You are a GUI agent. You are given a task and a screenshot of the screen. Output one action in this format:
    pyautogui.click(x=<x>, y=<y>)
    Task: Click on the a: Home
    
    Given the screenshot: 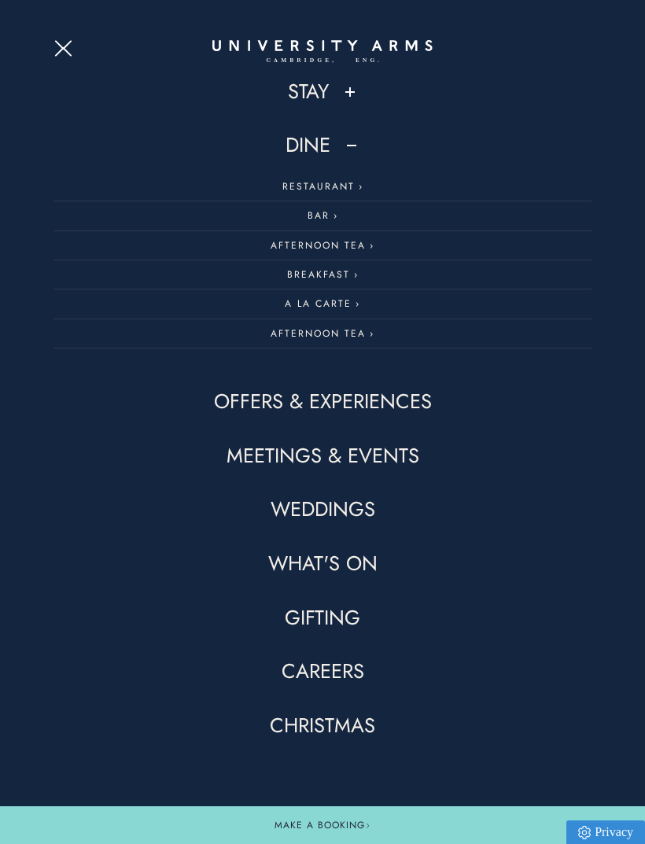 What is the action you would take?
    pyautogui.click(x=322, y=52)
    